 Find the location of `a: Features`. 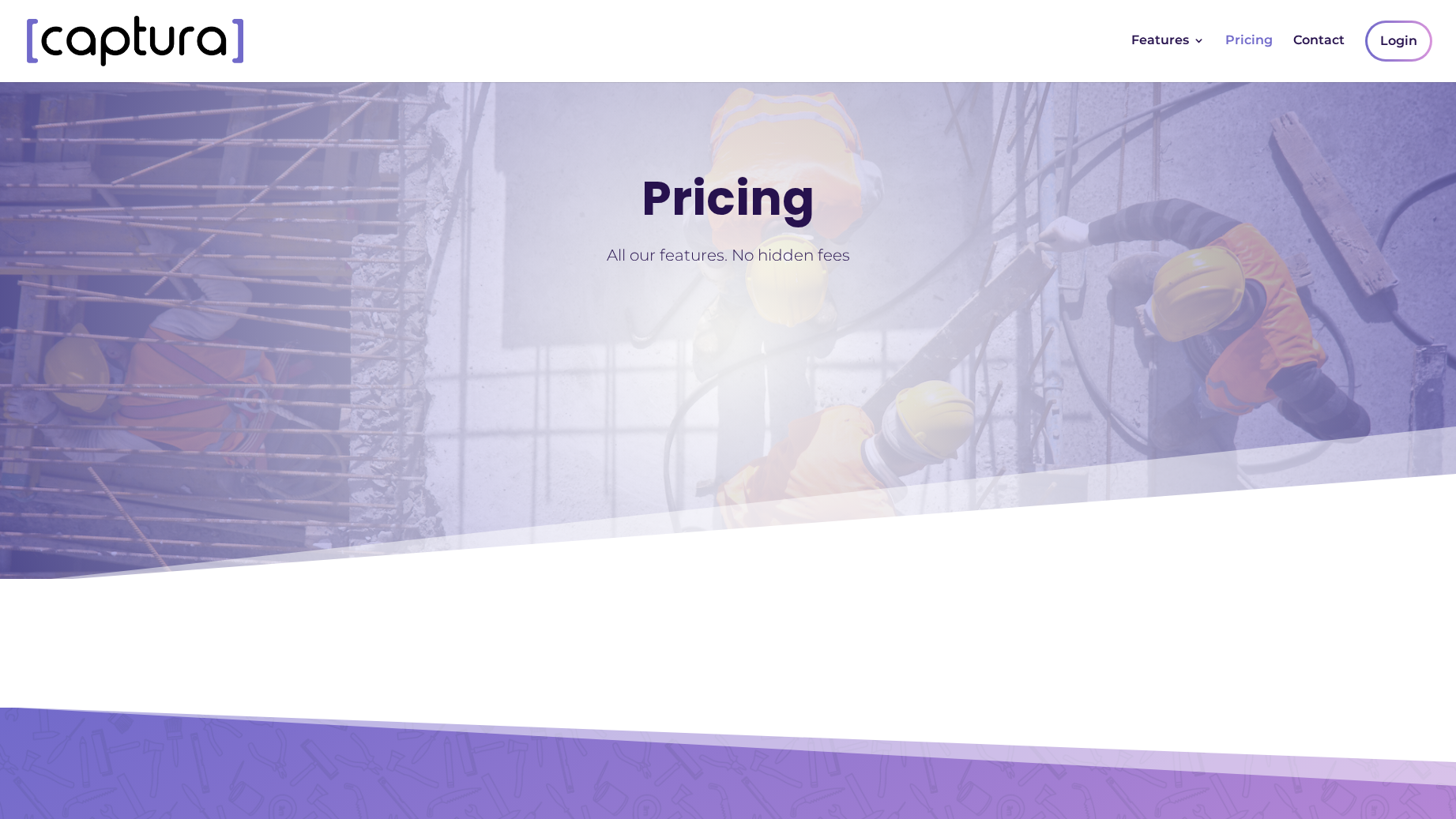

a: Features is located at coordinates (1167, 54).